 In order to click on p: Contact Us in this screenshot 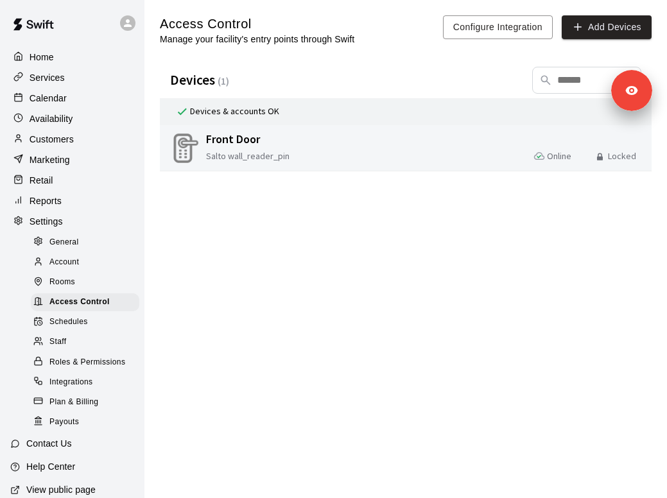, I will do `click(49, 443)`.